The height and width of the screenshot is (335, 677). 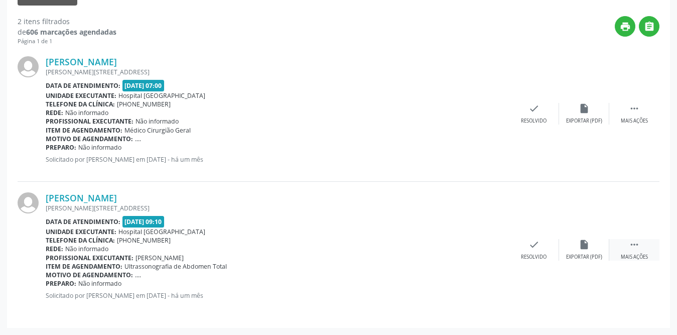 I want to click on span: Médico Cirurgião Geral, so click(x=158, y=130).